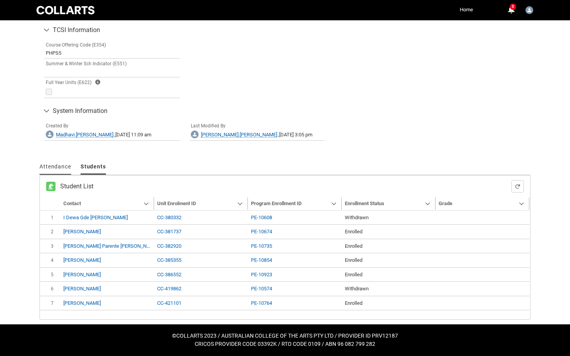 The height and width of the screenshot is (356, 570). What do you see at coordinates (93, 166) in the screenshot?
I see `span: Students` at bounding box center [93, 166].